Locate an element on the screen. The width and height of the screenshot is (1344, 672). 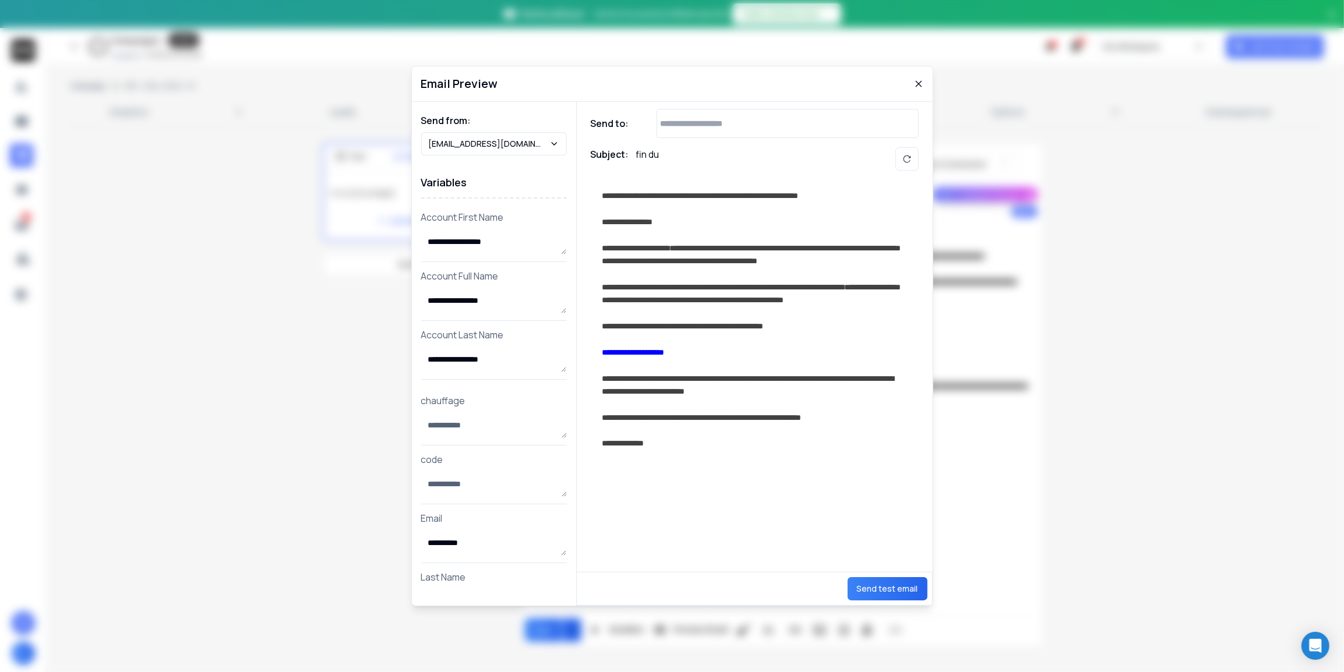
p: Account Last Name is located at coordinates (494, 335).